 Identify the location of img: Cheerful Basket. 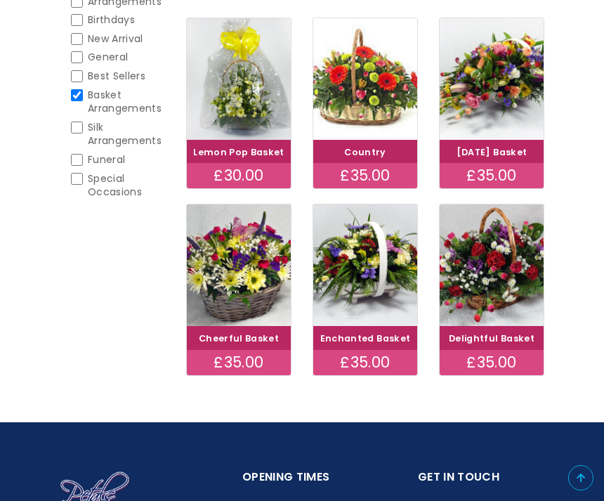
(239, 265).